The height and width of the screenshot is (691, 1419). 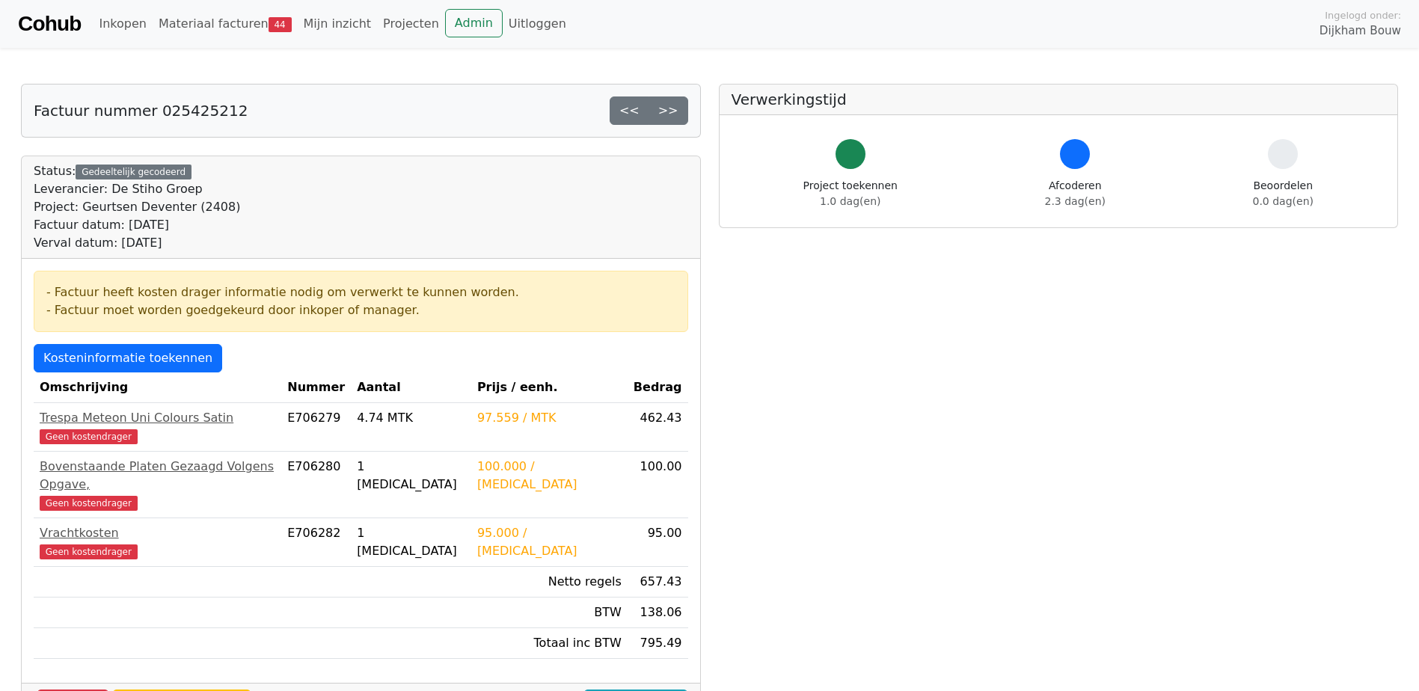 What do you see at coordinates (549, 418) in the screenshot?
I see `div: 97.559 / MTK` at bounding box center [549, 418].